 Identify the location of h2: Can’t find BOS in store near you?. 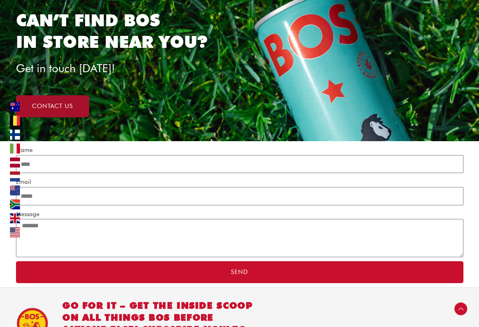
(239, 31).